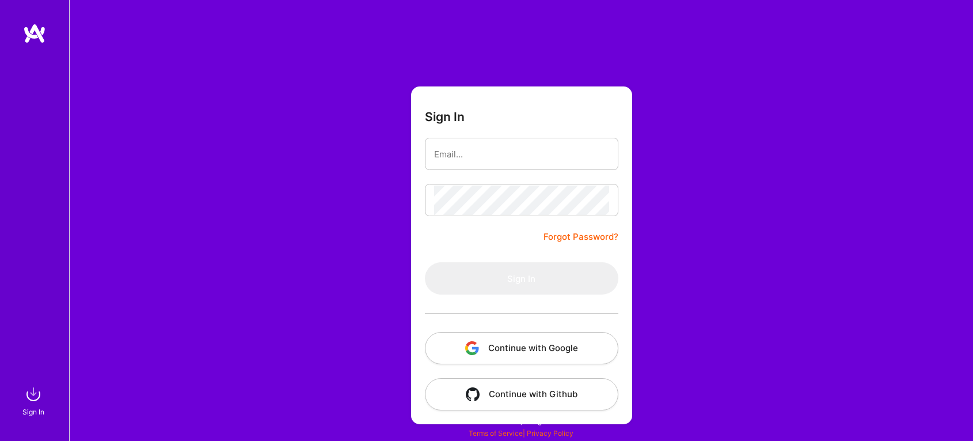 The image size is (973, 441). Describe the element at coordinates (496, 433) in the screenshot. I see `a: Terms of Service` at that location.